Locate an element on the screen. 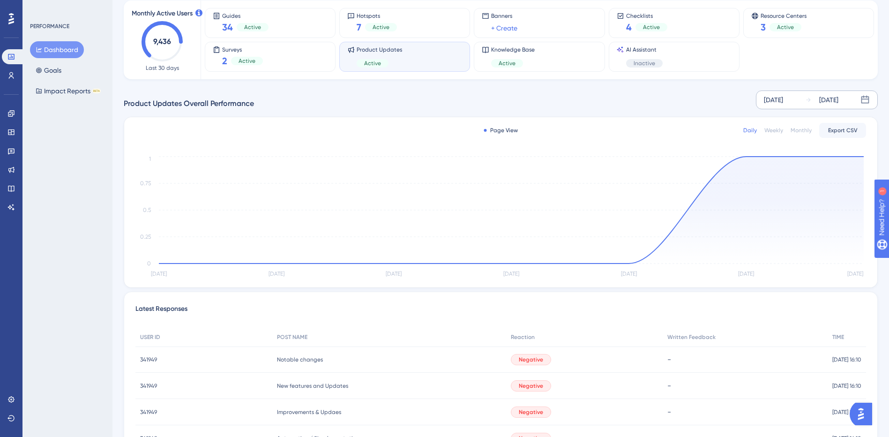  span: Reaction is located at coordinates (523, 337).